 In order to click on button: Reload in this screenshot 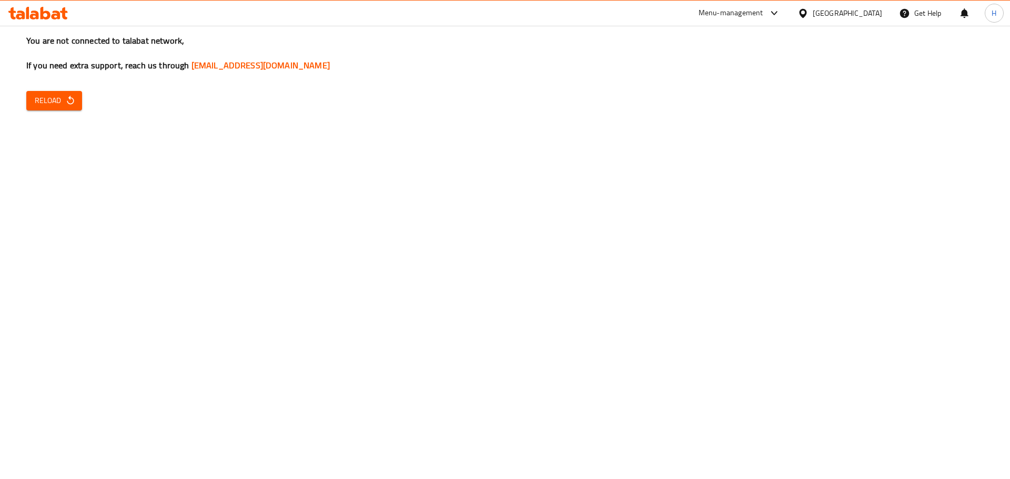, I will do `click(54, 100)`.